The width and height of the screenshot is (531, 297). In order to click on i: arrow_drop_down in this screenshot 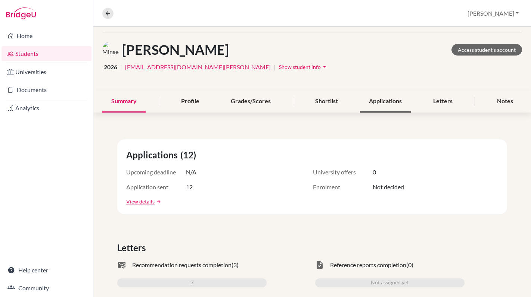, I will do `click(324, 67)`.